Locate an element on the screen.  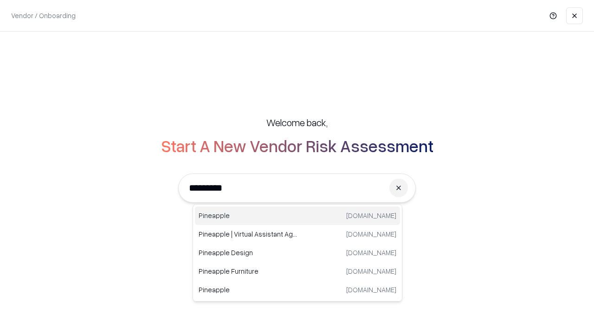
p: Vendor / Onboarding is located at coordinates (43, 15).